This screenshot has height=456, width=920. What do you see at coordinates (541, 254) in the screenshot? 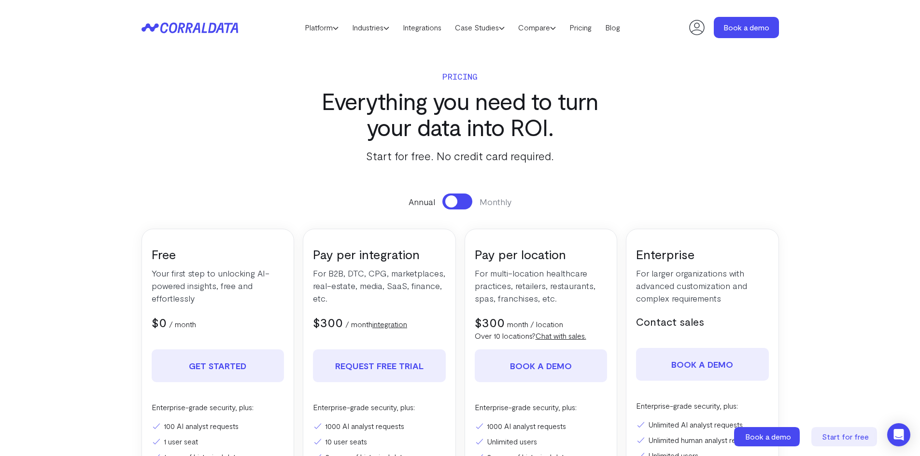
I see `h3: Pay per location` at bounding box center [541, 254].